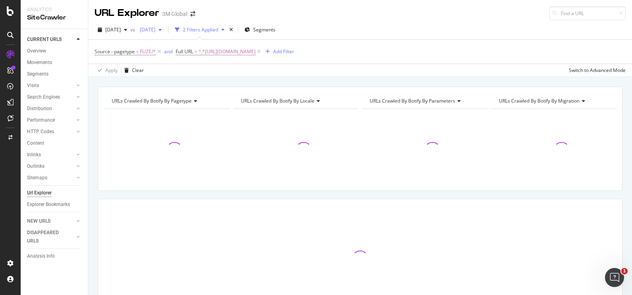  I want to click on div: Inlinks, so click(34, 155).